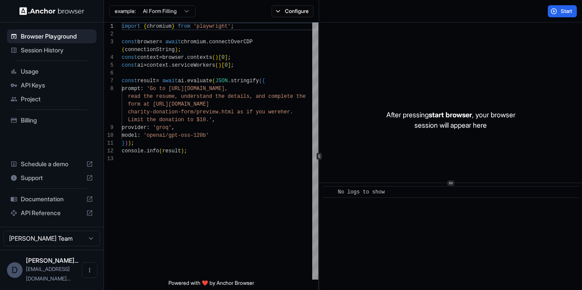 The width and height of the screenshot is (582, 290). Describe the element at coordinates (109, 159) in the screenshot. I see `div: 13` at that location.